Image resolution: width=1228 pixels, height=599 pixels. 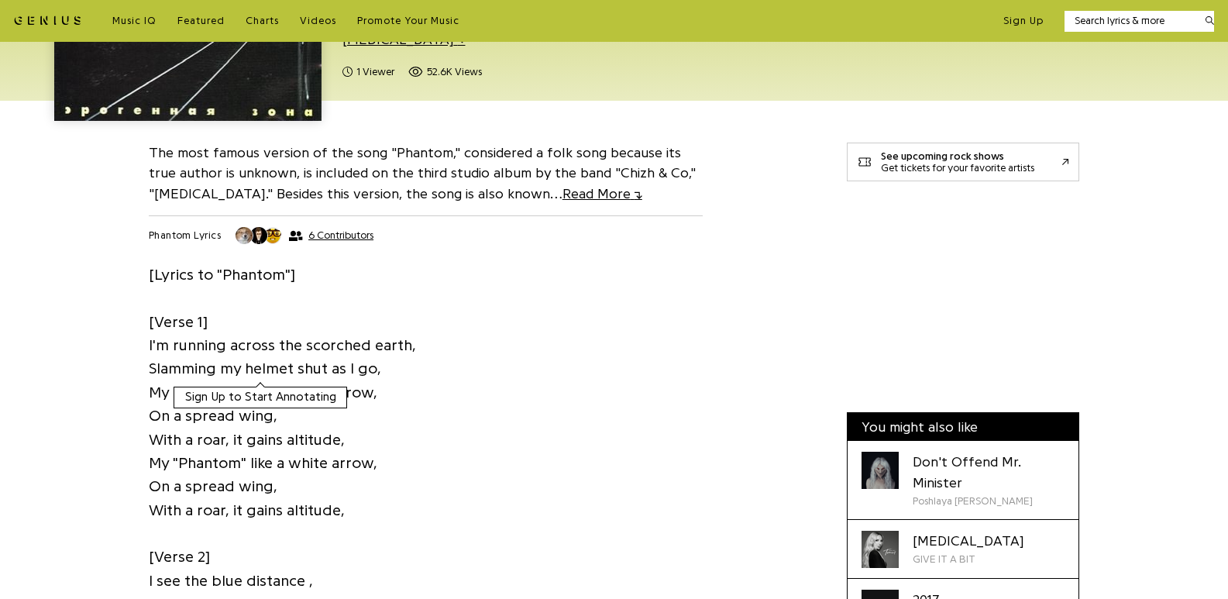 I want to click on font: [Verse 1], so click(x=178, y=322).